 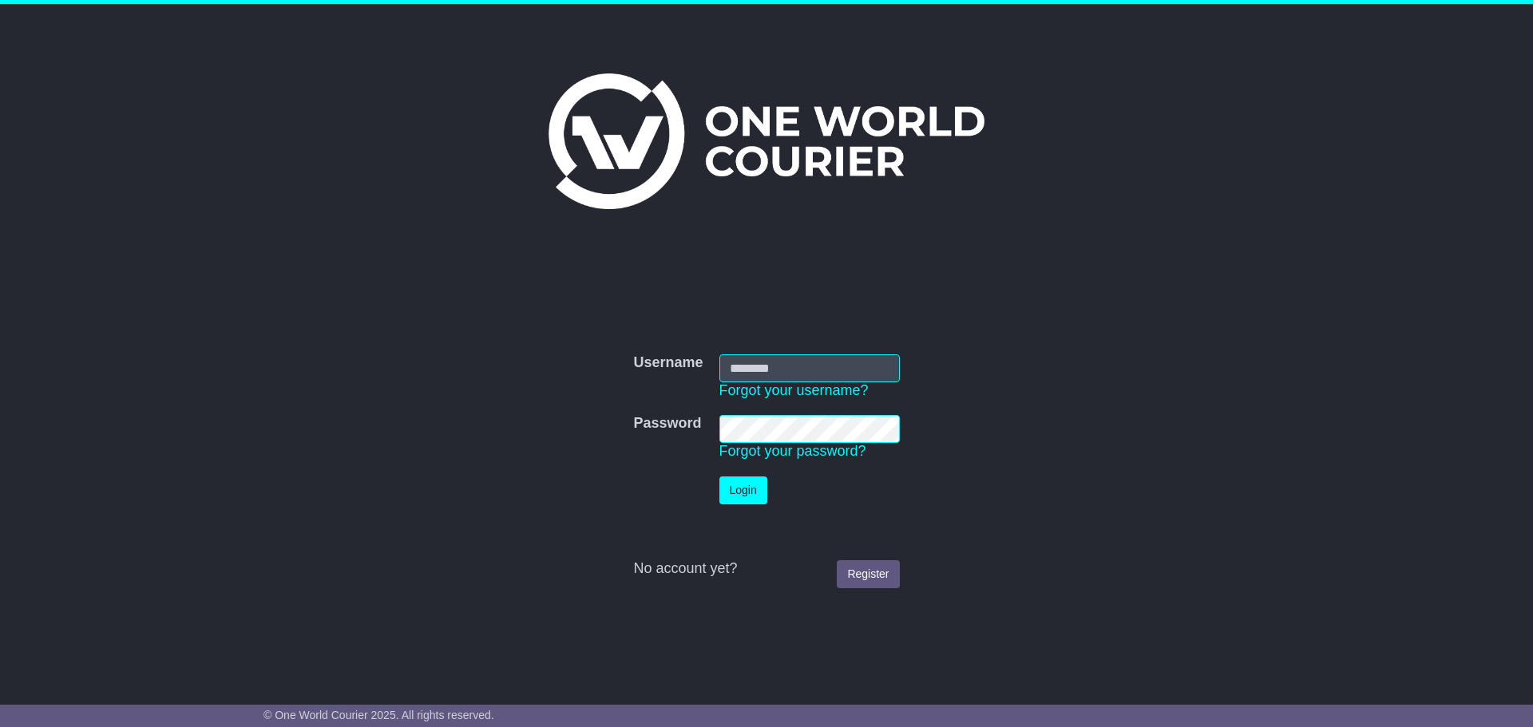 I want to click on img: One World, so click(x=767, y=141).